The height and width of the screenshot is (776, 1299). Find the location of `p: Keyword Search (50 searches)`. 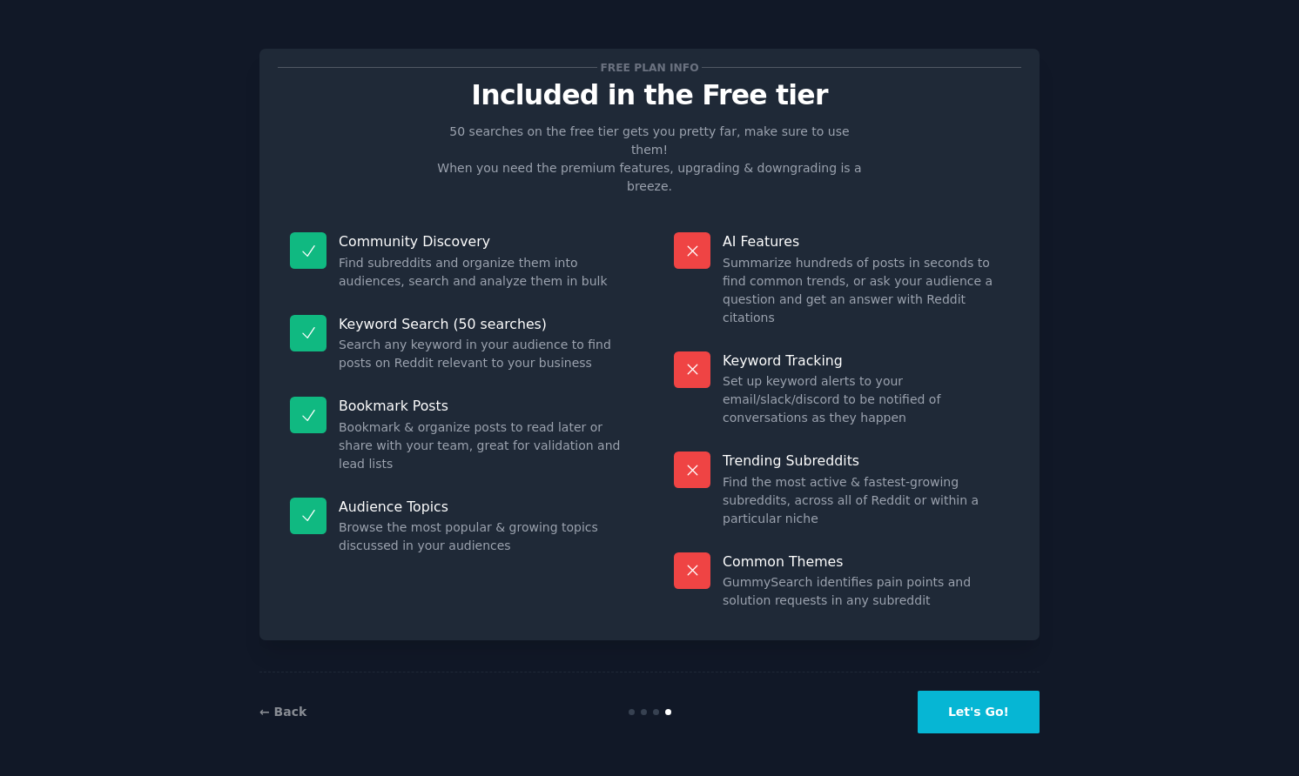

p: Keyword Search (50 searches) is located at coordinates (481, 324).